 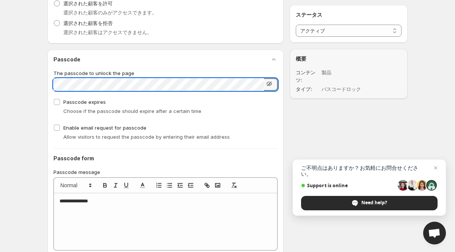 What do you see at coordinates (108, 32) in the screenshot?
I see `span: 選択された顧客はアクセスできません。` at bounding box center [108, 32].